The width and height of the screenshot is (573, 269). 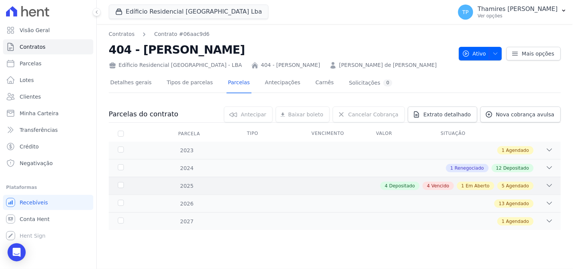 I want to click on a: Carnês, so click(x=324, y=83).